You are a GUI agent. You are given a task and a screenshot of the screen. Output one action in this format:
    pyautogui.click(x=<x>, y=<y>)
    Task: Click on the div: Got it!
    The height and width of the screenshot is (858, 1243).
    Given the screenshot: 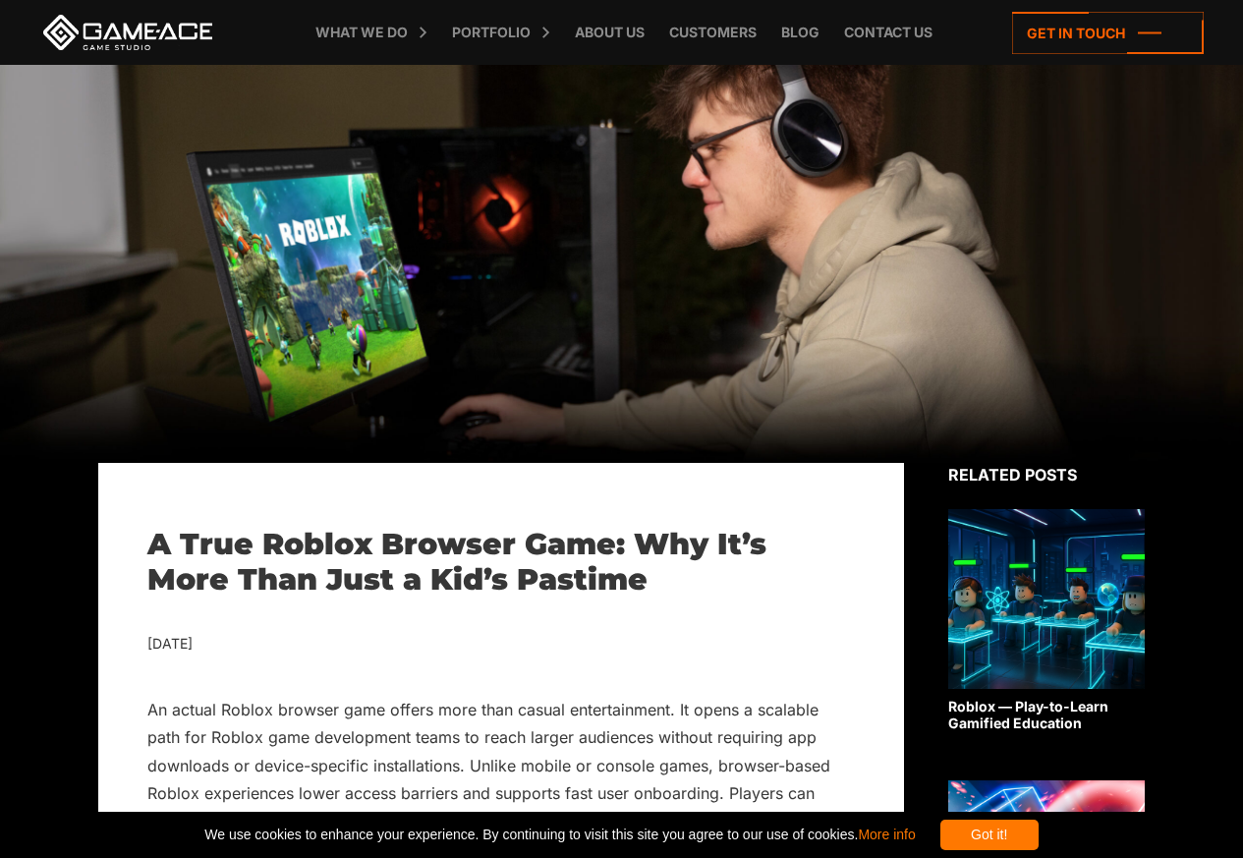 What is the action you would take?
    pyautogui.click(x=989, y=834)
    